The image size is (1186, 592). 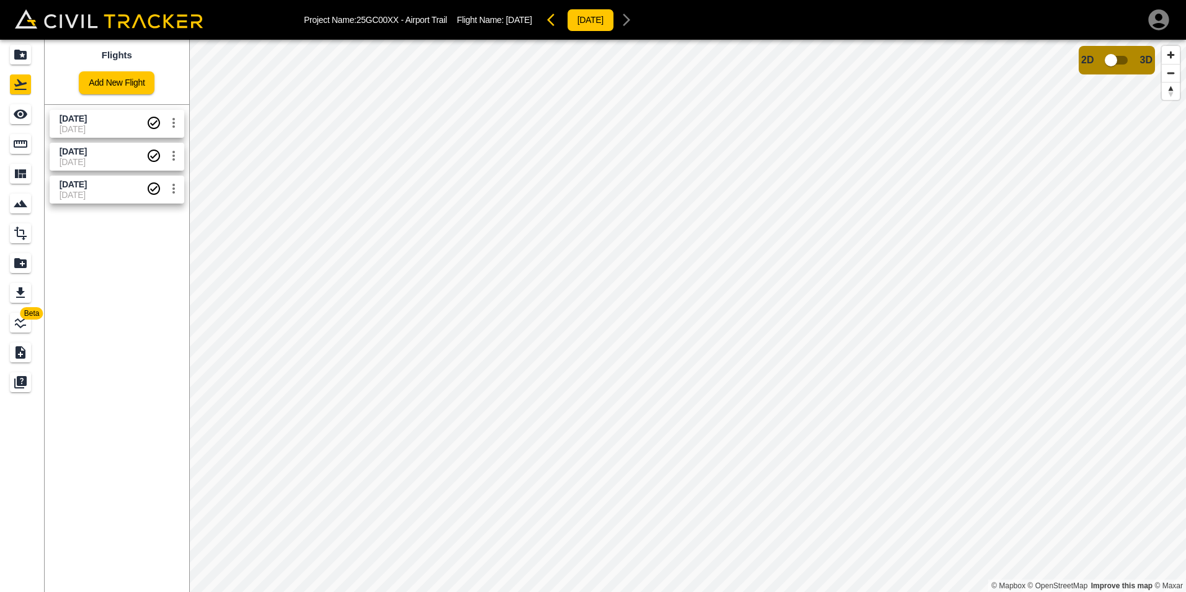 What do you see at coordinates (1147, 60) in the screenshot?
I see `span: 3D` at bounding box center [1147, 60].